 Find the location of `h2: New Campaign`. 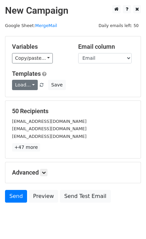

h2: New Campaign is located at coordinates (73, 11).